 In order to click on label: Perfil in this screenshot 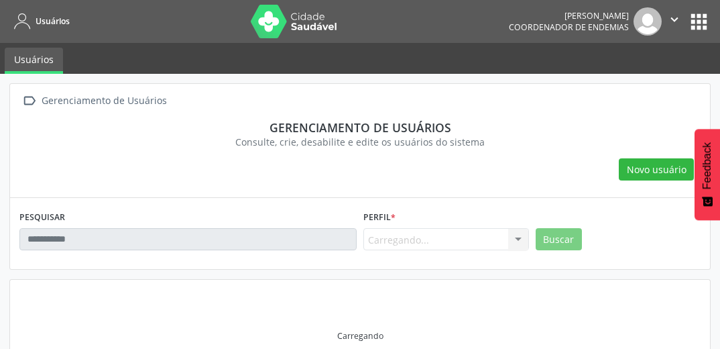, I will do `click(380, 217)`.